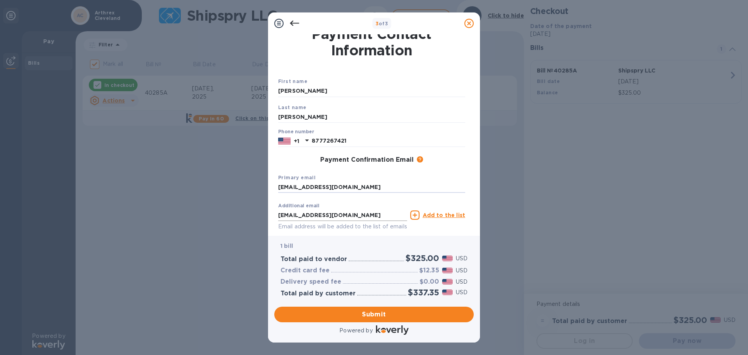 Image resolution: width=748 pixels, height=355 pixels. What do you see at coordinates (444, 215) in the screenshot?
I see `u: Add to the list` at bounding box center [444, 215].